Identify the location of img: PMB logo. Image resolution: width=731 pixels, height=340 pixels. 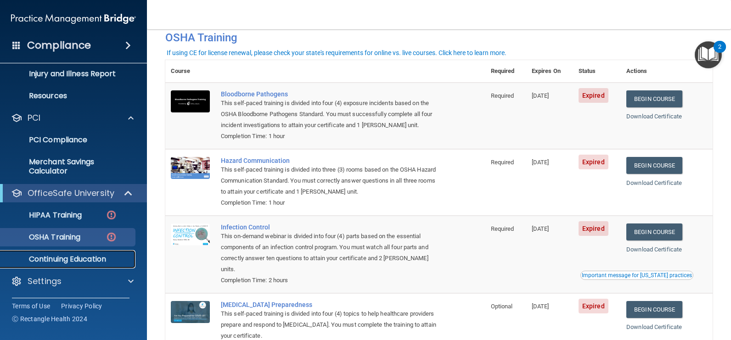
(73, 19).